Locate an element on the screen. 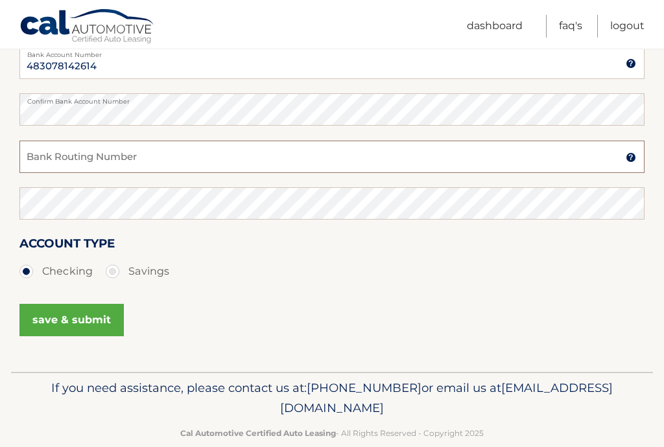  strong: Cal Automotive Certified Auto Leasing is located at coordinates (258, 433).